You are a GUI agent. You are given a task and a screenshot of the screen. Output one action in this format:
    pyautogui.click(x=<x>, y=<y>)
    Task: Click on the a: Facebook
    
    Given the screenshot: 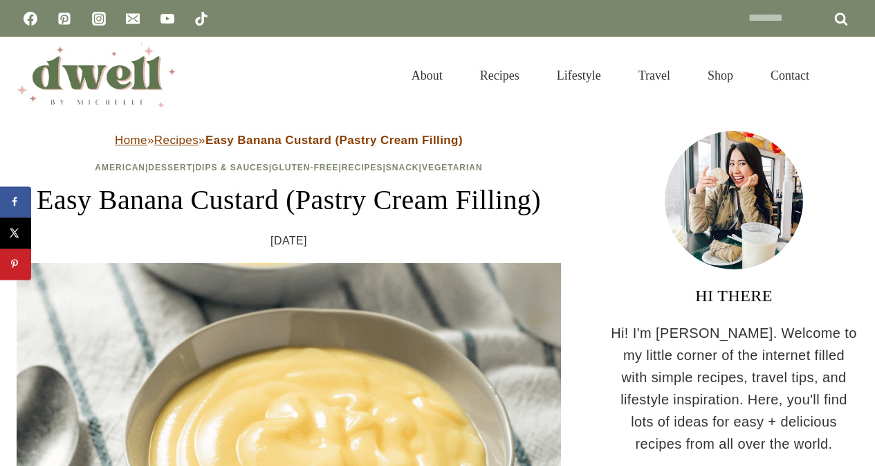 What is the action you would take?
    pyautogui.click(x=30, y=19)
    